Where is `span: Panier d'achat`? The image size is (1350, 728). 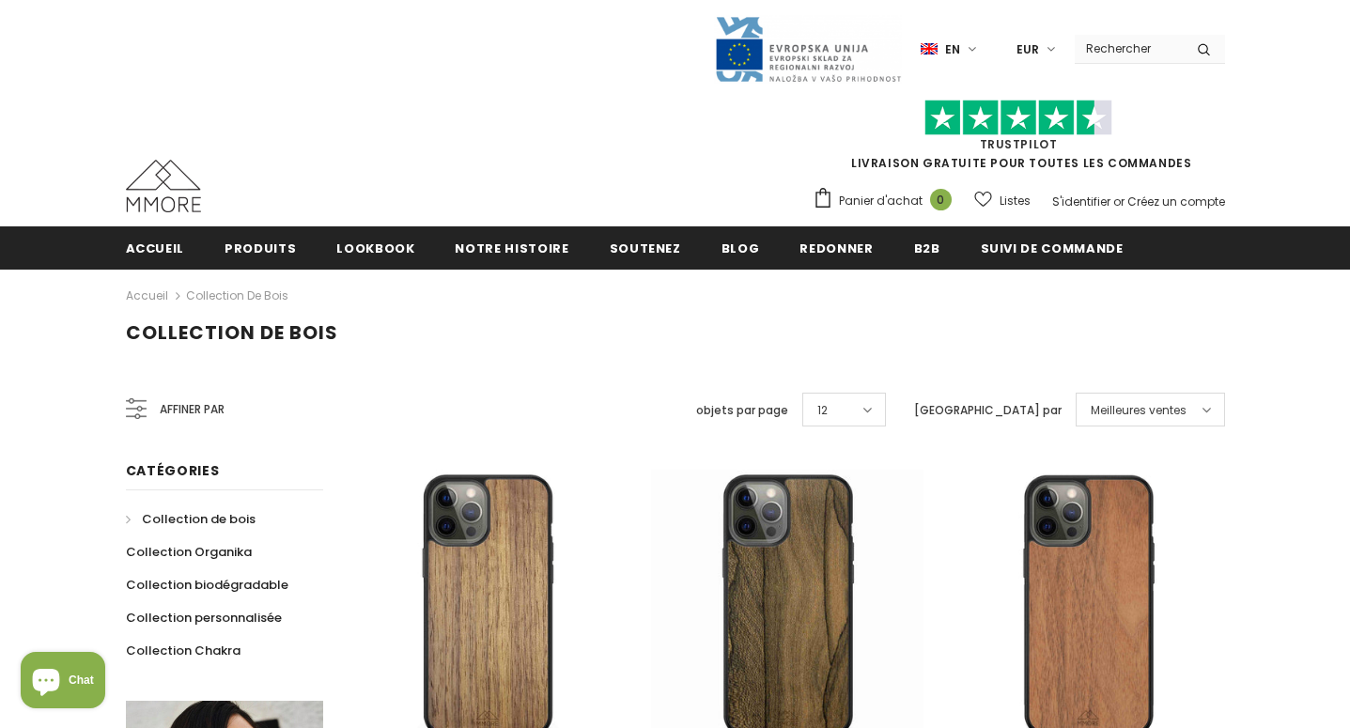 span: Panier d'achat is located at coordinates (880, 201).